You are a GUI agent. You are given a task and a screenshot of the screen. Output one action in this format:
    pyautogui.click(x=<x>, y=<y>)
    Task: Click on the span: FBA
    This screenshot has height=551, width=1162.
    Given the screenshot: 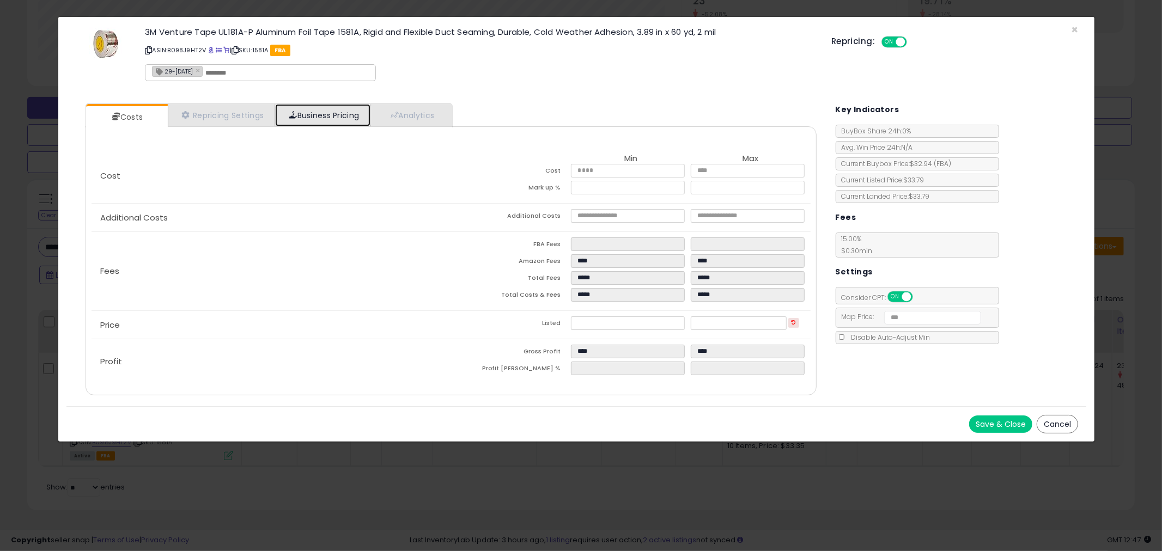 What is the action you would take?
    pyautogui.click(x=280, y=50)
    